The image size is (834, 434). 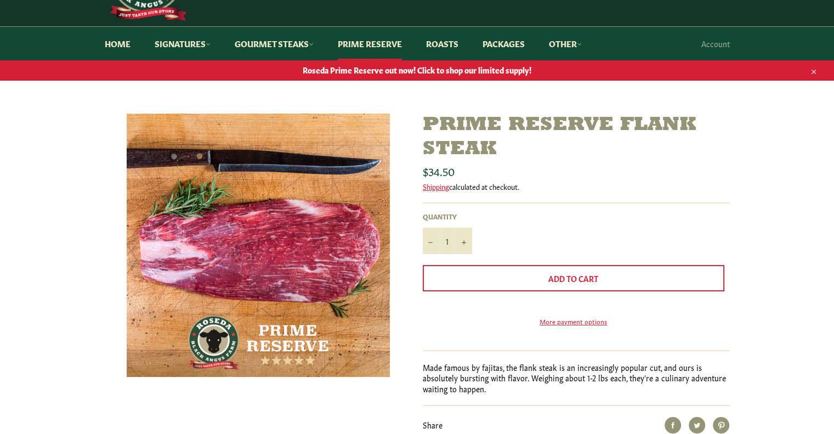 What do you see at coordinates (274, 43) in the screenshot?
I see `a: Gourmet Steaks` at bounding box center [274, 43].